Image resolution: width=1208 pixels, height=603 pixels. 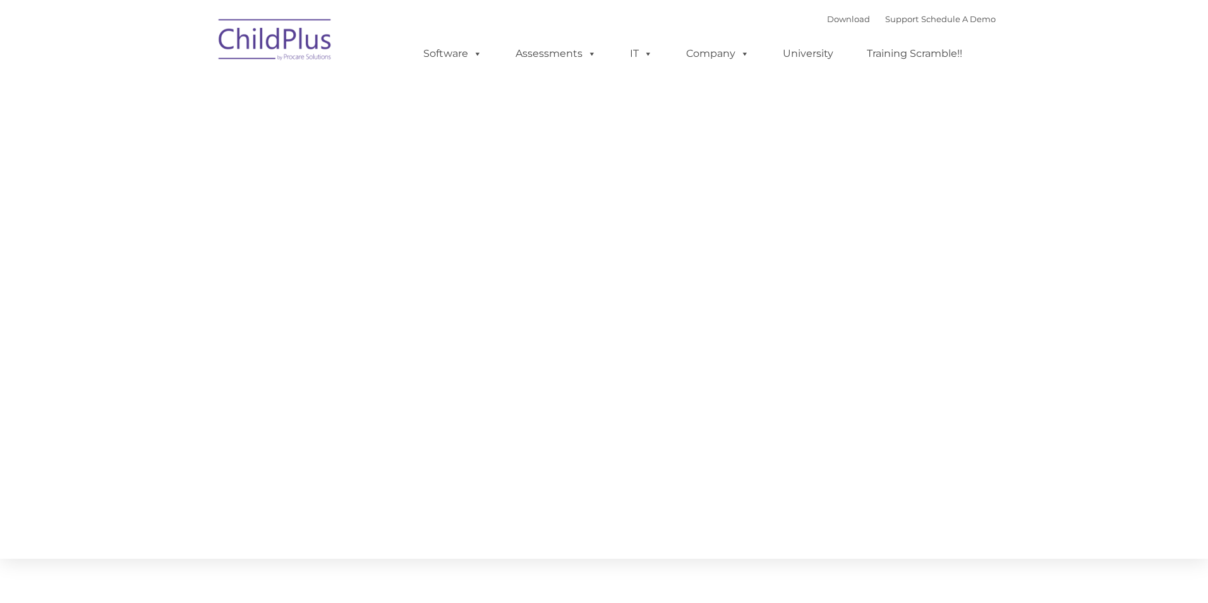 I want to click on a: University, so click(x=808, y=54).